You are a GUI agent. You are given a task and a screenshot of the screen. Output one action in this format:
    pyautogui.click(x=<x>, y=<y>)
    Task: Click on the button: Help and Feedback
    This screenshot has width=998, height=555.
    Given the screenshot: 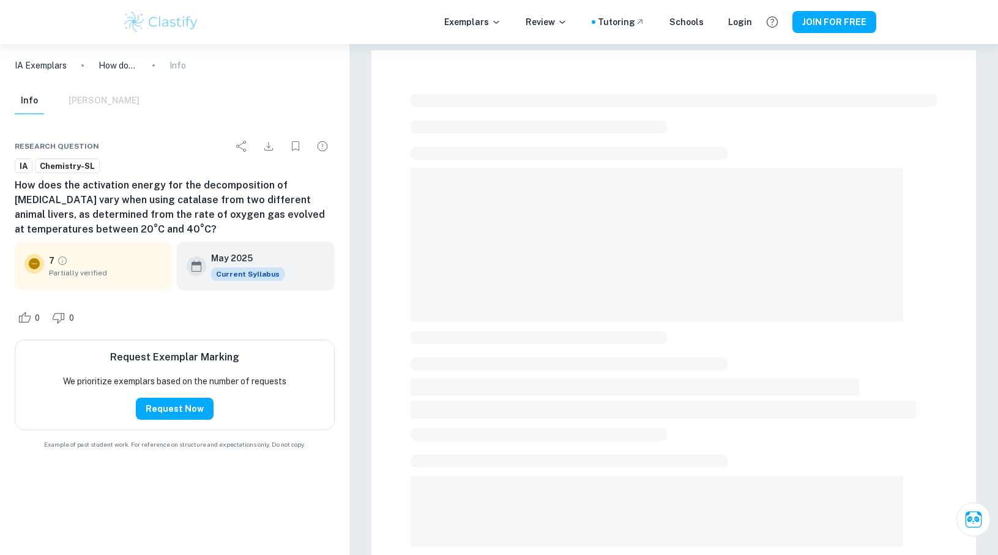 What is the action you would take?
    pyautogui.click(x=772, y=22)
    